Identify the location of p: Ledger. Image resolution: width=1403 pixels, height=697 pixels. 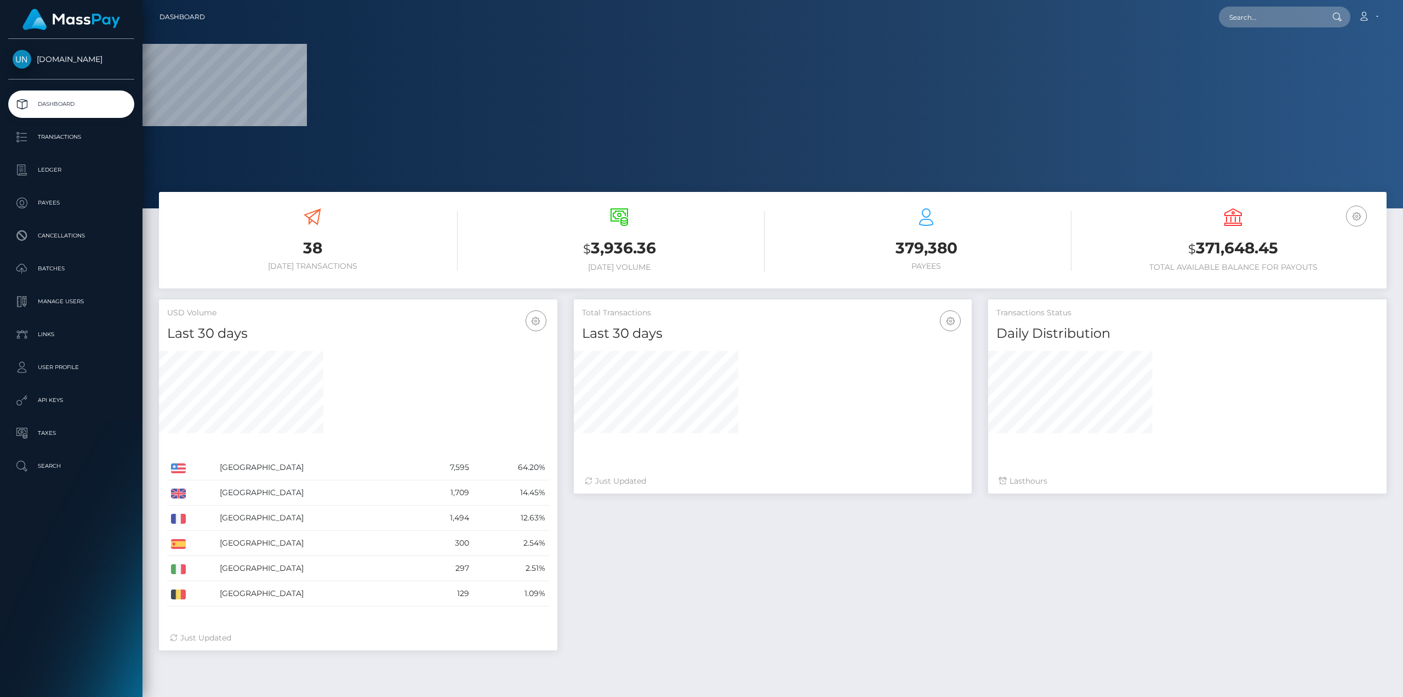
(71, 170).